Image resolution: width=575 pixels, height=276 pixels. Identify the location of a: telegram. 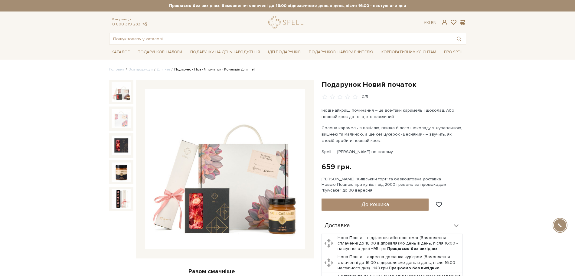
(145, 24).